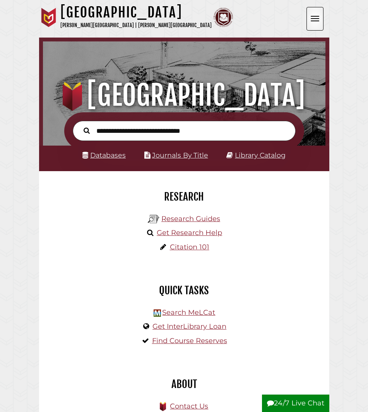 The height and width of the screenshot is (412, 368). Describe the element at coordinates (188, 312) in the screenshot. I see `a: Search MeLCat` at that location.